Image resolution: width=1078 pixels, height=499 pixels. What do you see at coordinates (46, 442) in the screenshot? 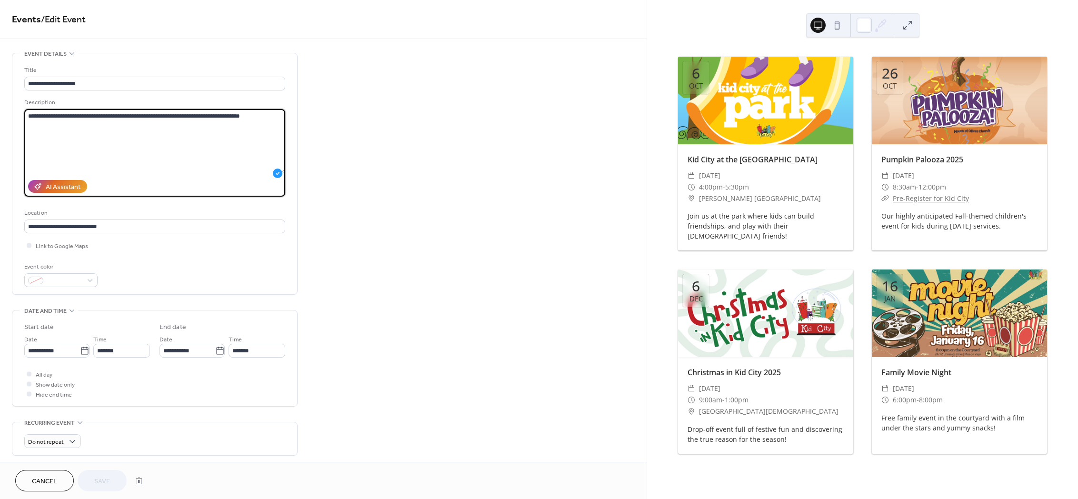
I see `span: Do not repeat` at bounding box center [46, 442].